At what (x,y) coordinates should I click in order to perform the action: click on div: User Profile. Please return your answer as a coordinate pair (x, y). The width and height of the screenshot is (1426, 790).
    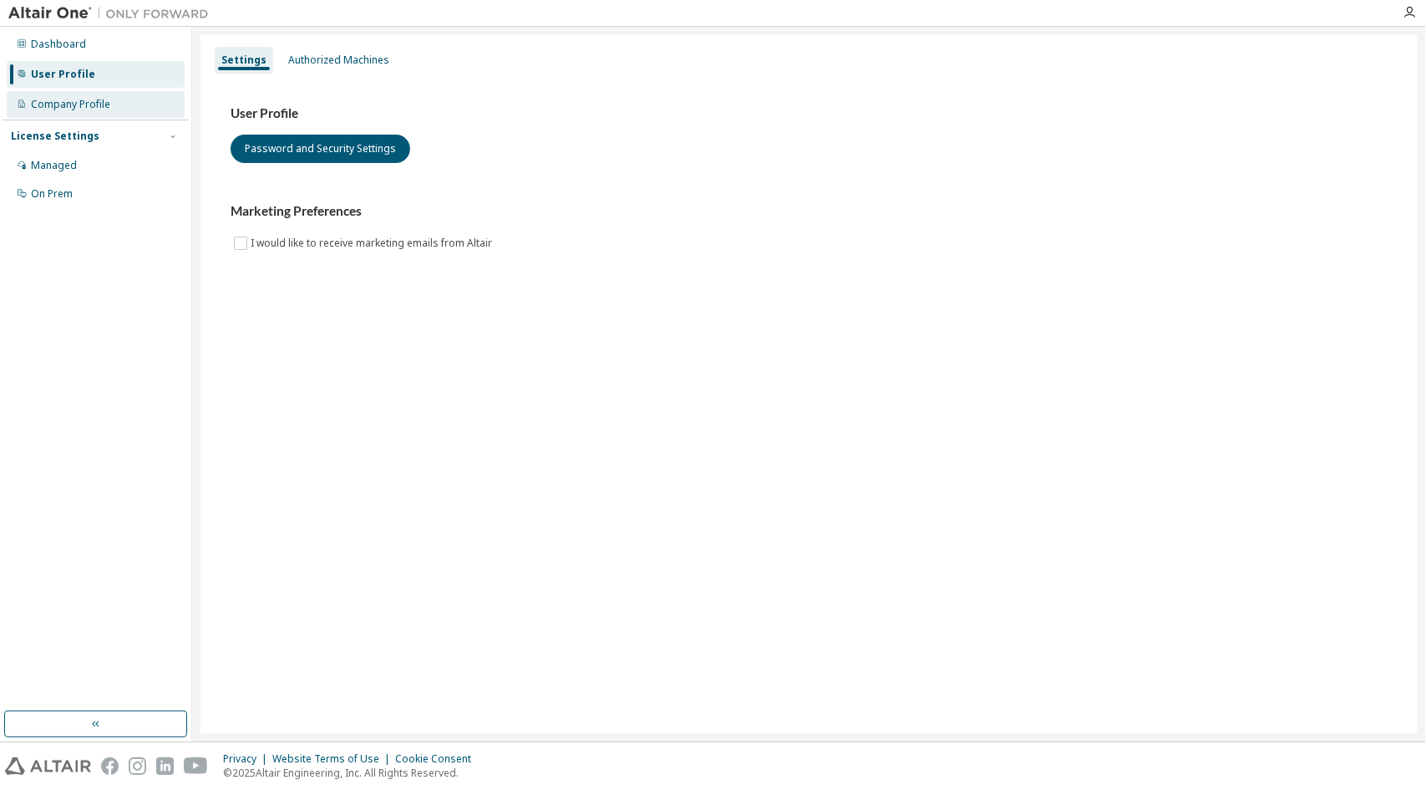
    Looking at the image, I should click on (63, 74).